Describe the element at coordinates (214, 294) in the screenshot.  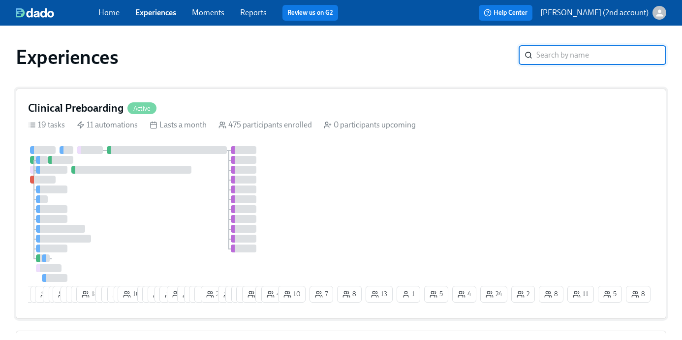
I see `button: 25` at that location.